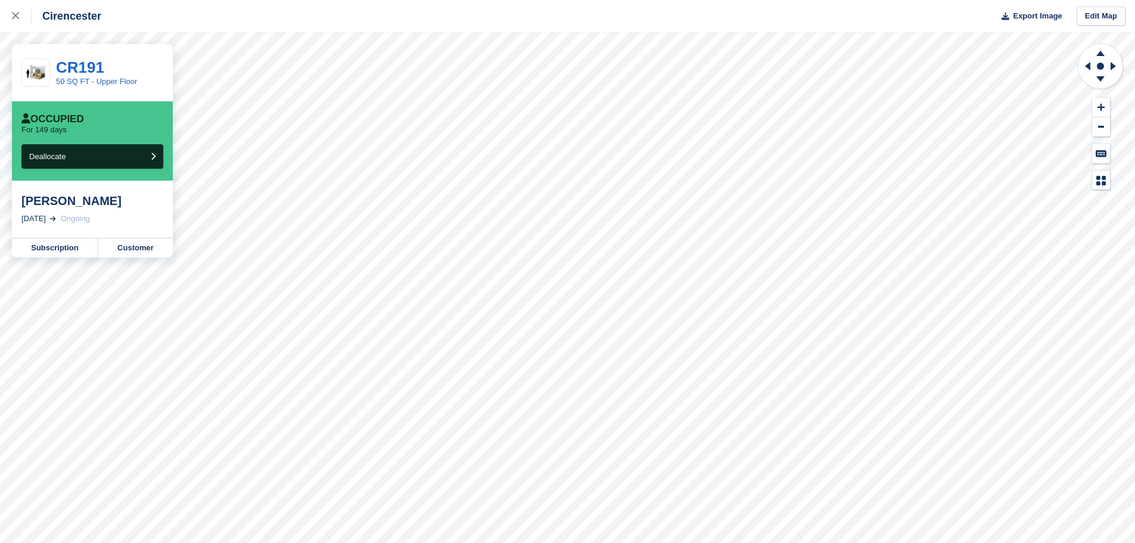  I want to click on button: Zoom Out, so click(1101, 127).